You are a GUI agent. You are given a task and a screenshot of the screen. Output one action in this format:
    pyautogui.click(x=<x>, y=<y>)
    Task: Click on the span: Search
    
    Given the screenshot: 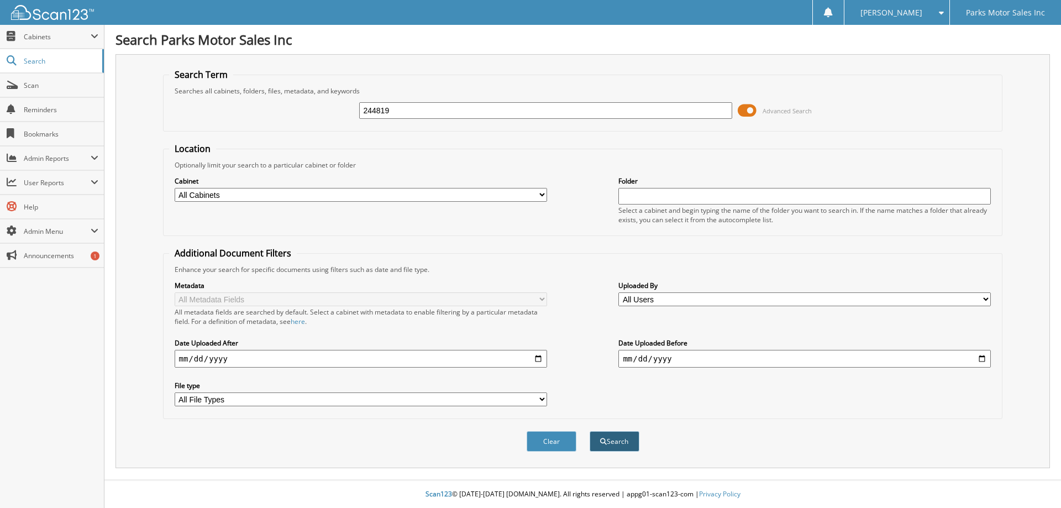 What is the action you would take?
    pyautogui.click(x=60, y=61)
    